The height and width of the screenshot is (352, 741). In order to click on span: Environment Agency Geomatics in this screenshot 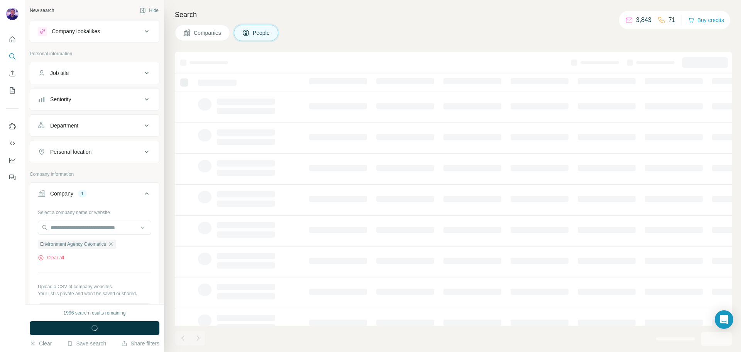, I will do `click(73, 244)`.